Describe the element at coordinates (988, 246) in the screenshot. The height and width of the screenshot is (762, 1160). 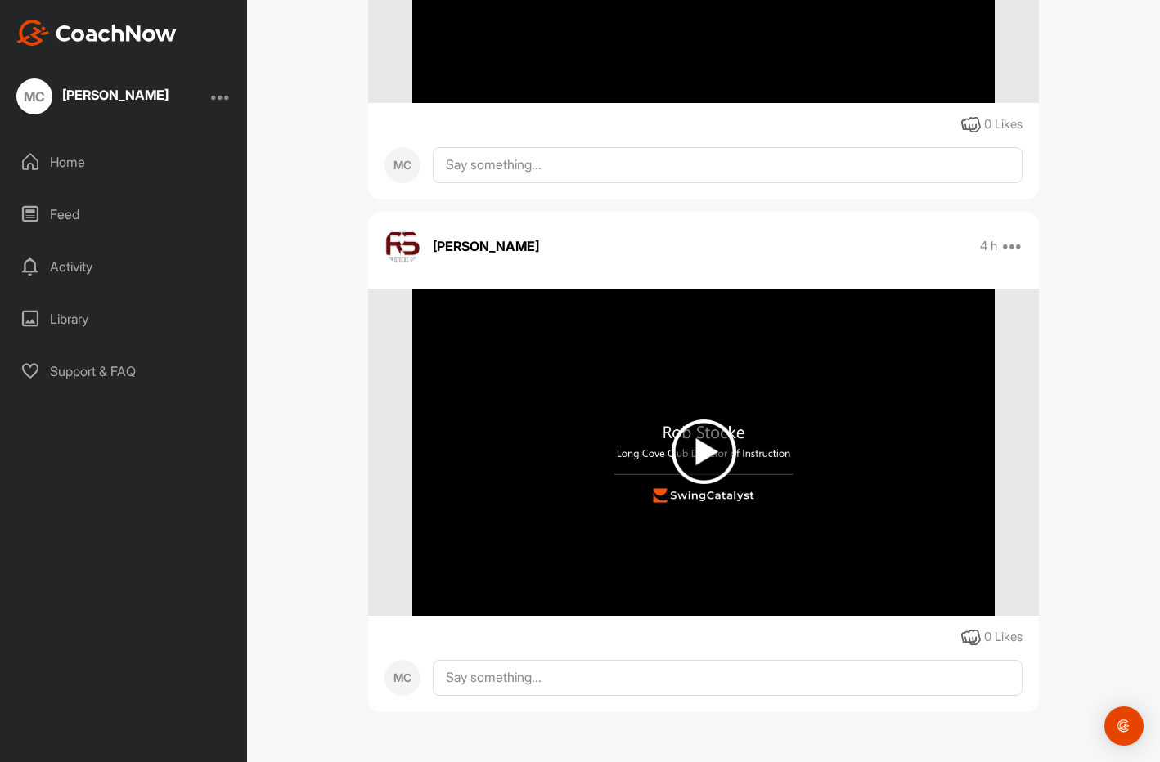
I see `p: 4 h` at that location.